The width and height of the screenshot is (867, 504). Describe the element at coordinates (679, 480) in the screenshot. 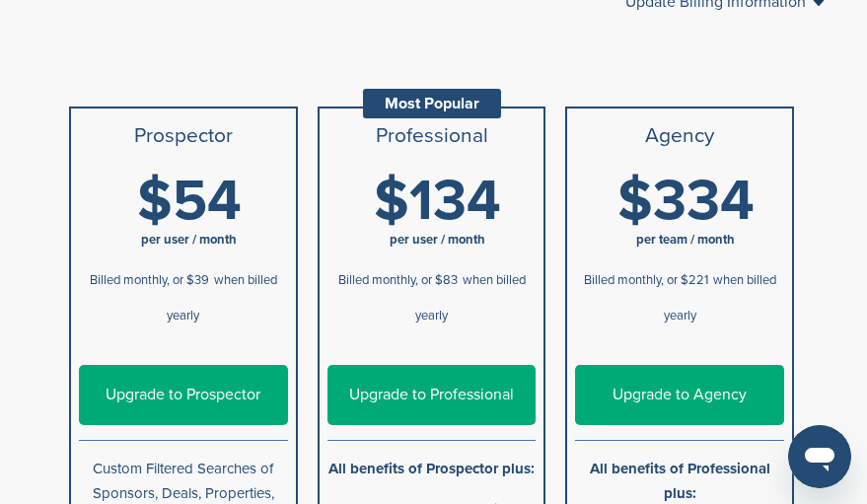

I see `b: All benefits of Professional plus:` at that location.